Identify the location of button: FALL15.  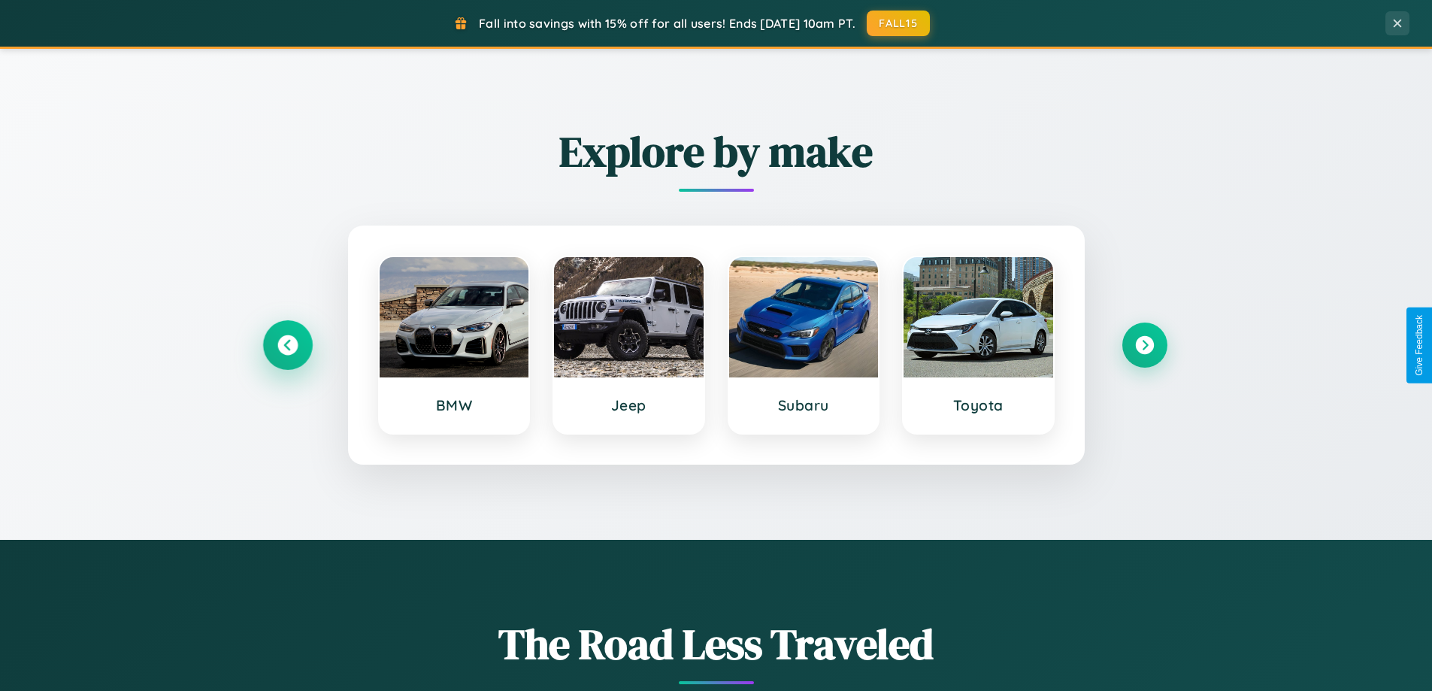
(898, 23).